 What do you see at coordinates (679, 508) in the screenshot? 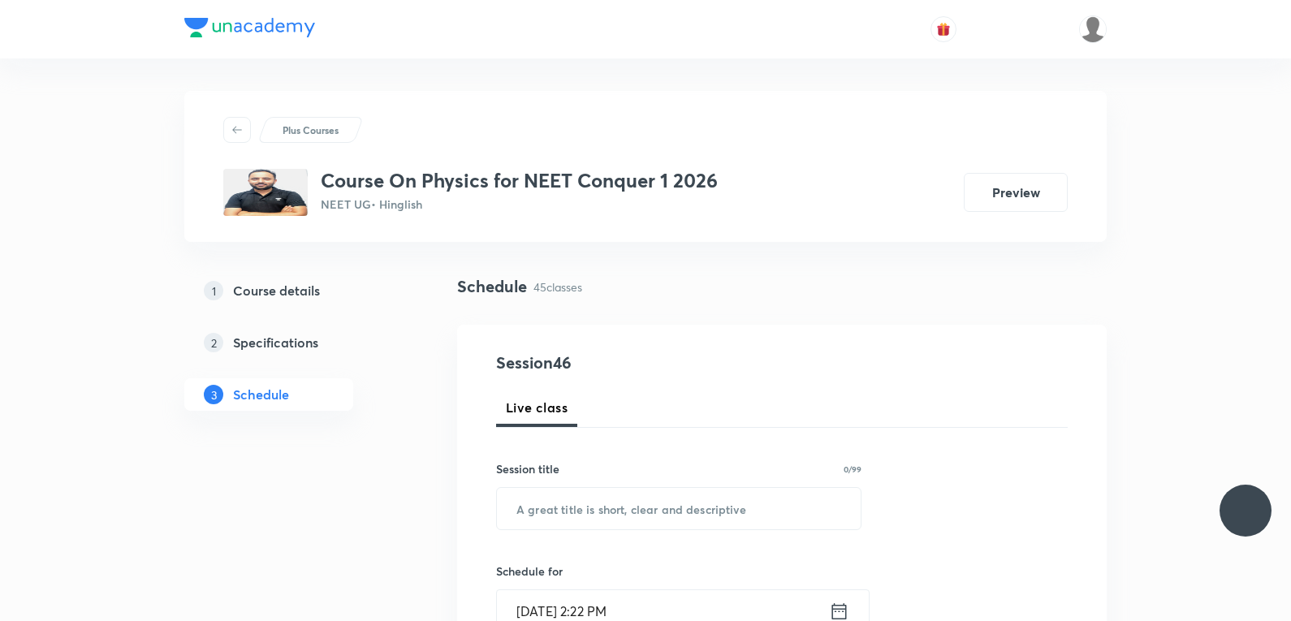
I see `input: A great title is short, clear and descriptive` at bounding box center [679, 508].